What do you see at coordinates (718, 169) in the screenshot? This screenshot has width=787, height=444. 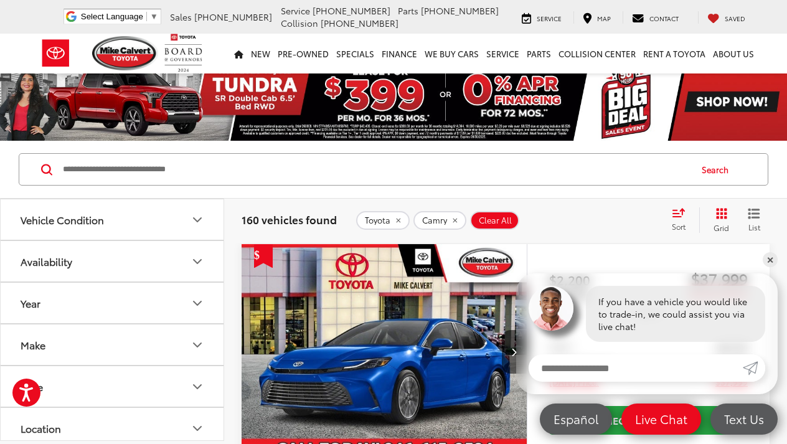 I see `button: Search` at bounding box center [718, 169].